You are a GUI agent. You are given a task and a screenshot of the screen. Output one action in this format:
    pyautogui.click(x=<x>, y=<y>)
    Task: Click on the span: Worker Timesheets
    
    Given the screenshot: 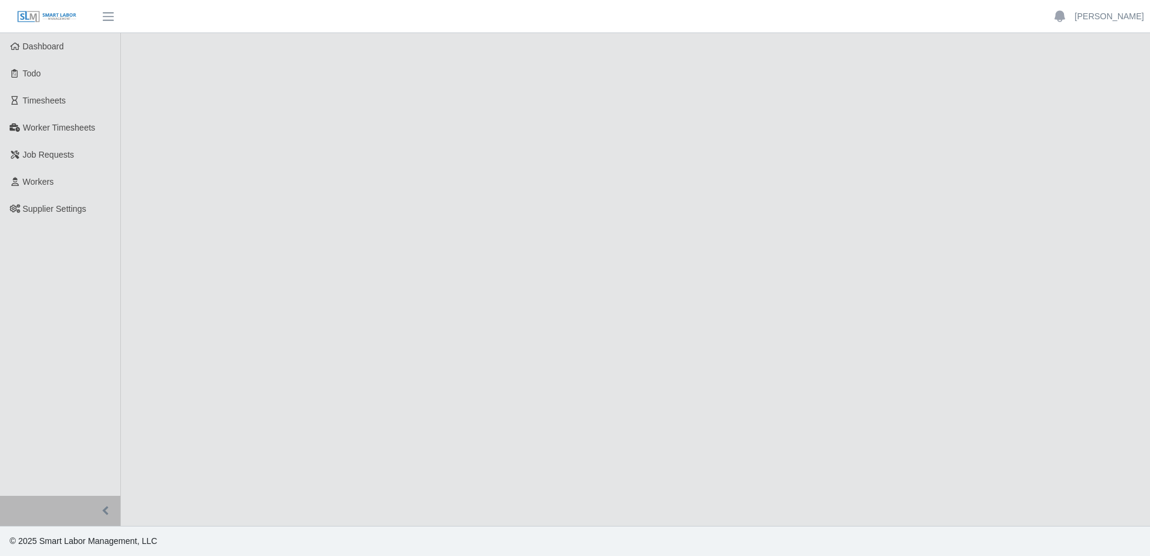 What is the action you would take?
    pyautogui.click(x=59, y=128)
    